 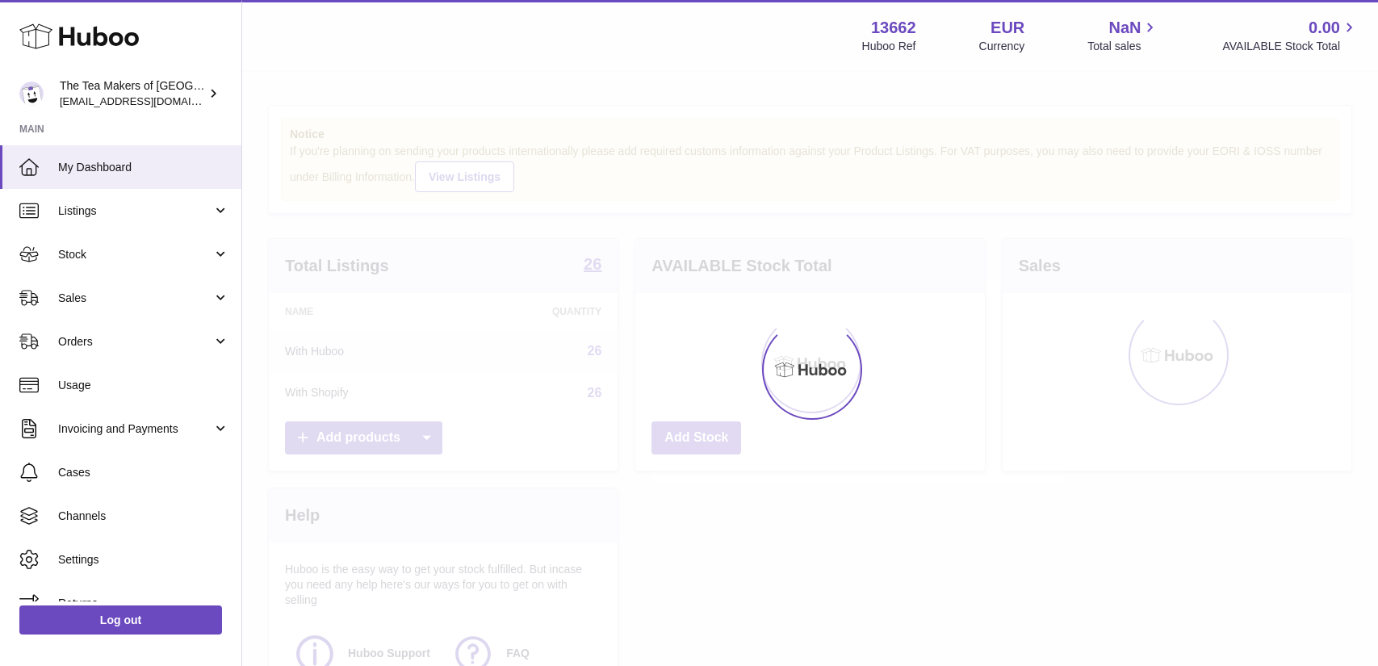 What do you see at coordinates (1123, 46) in the screenshot?
I see `span: Total sales` at bounding box center [1123, 46].